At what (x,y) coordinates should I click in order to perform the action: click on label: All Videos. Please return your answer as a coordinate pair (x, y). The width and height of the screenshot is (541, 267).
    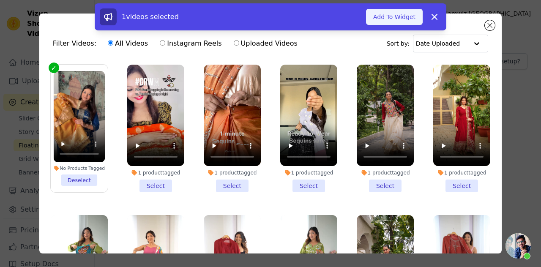
    Looking at the image, I should click on (128, 43).